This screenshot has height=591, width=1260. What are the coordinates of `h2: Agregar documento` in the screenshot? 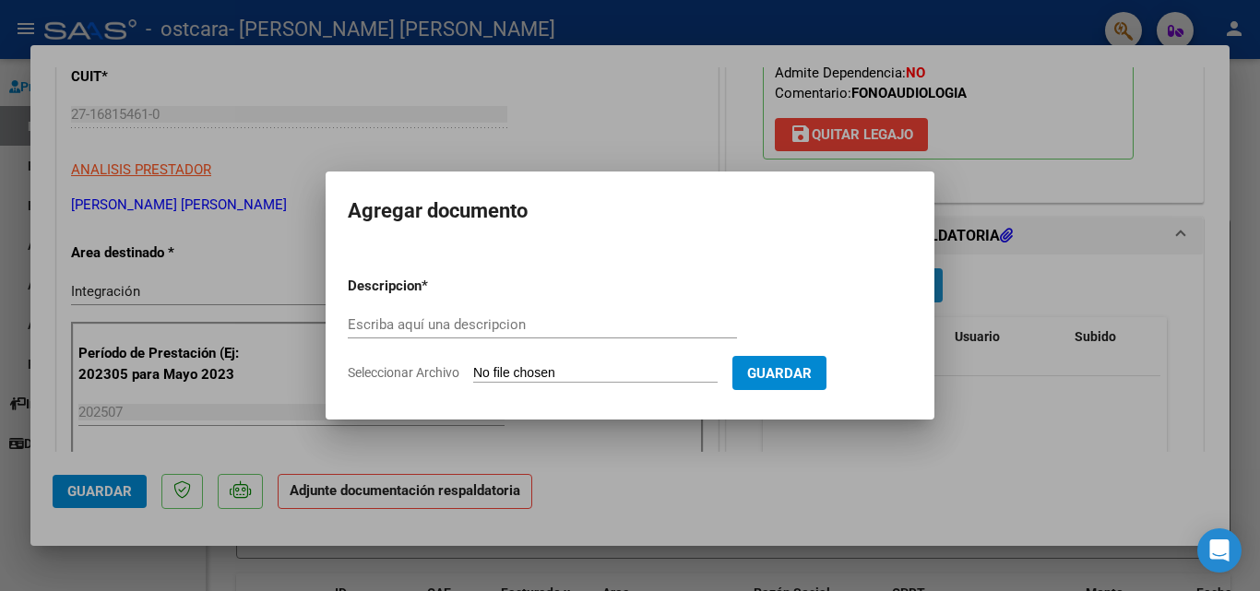 It's located at (630, 211).